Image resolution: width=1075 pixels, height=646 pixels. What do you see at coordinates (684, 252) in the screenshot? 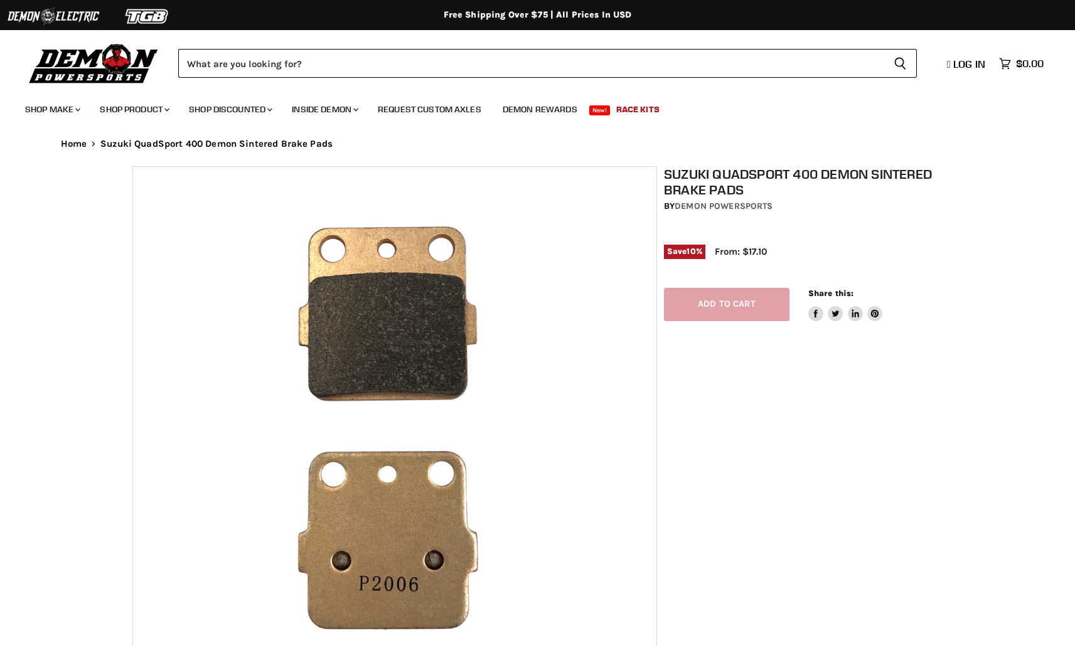
I see `span: Save %` at bounding box center [684, 252].